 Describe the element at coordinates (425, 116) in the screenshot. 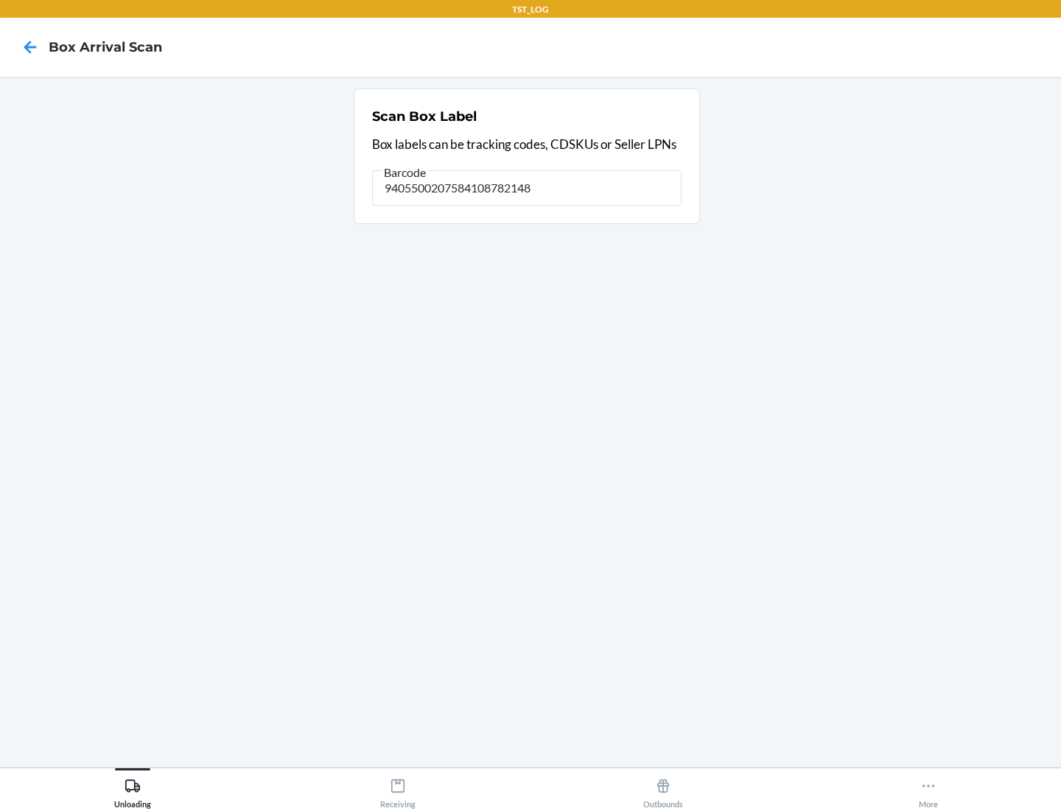

I see `h2: Scan Box Label` at that location.